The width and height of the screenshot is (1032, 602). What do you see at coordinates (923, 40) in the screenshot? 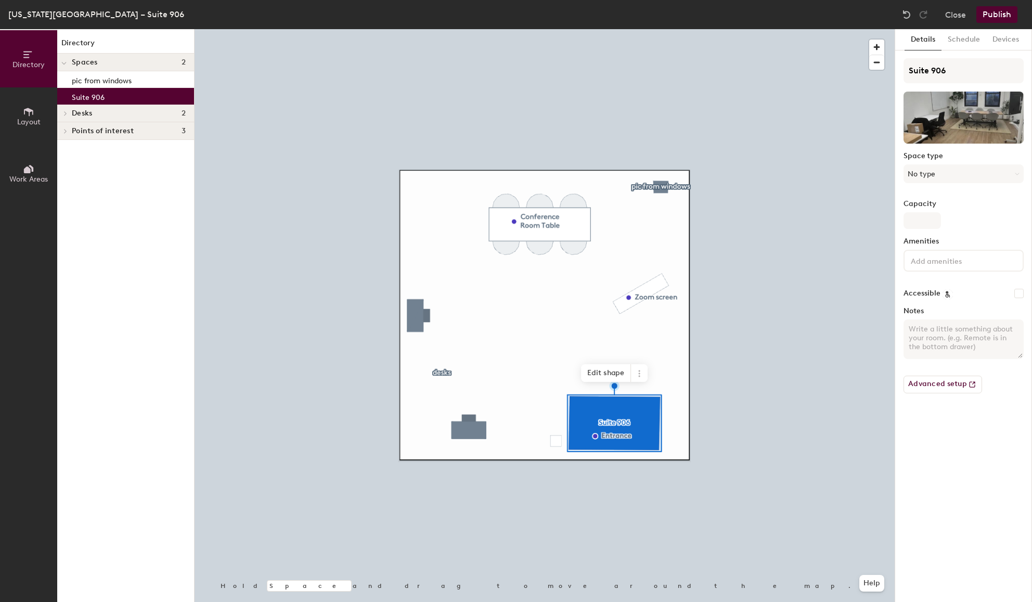
I see `button: Details` at bounding box center [923, 40].